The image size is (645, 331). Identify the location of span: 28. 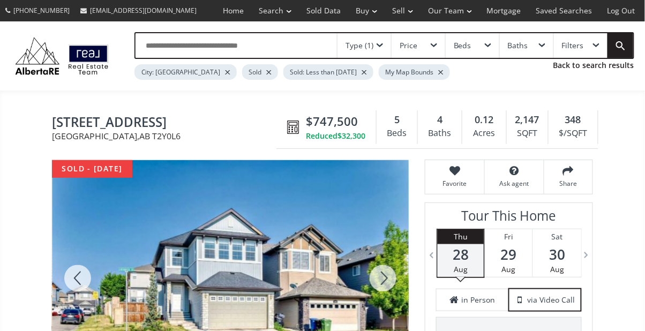
(461, 254).